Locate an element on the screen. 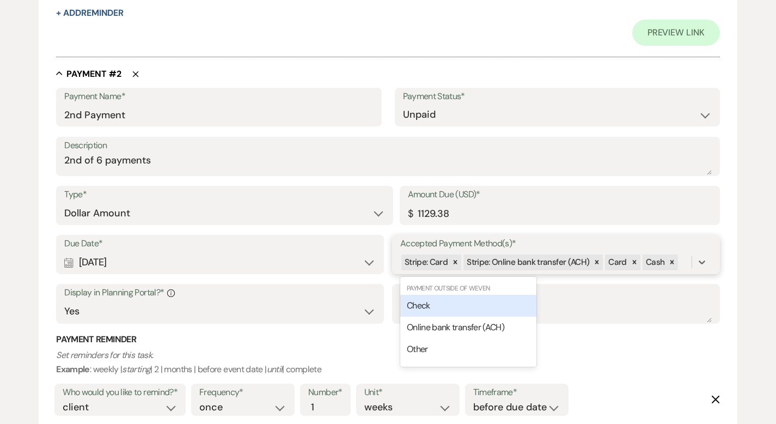 The width and height of the screenshot is (776, 424). label: Display in Planning Portal?* is located at coordinates (220, 293).